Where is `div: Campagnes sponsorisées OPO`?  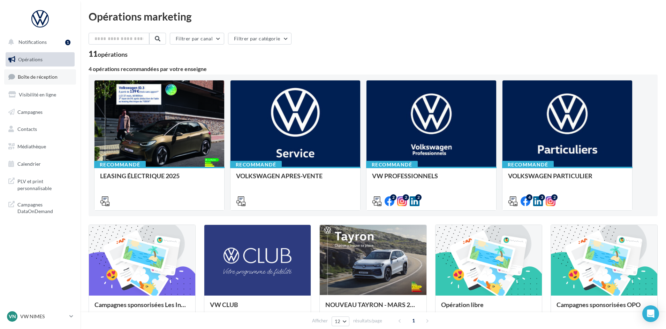
div: Campagnes sponsorisées OPO is located at coordinates (604, 309).